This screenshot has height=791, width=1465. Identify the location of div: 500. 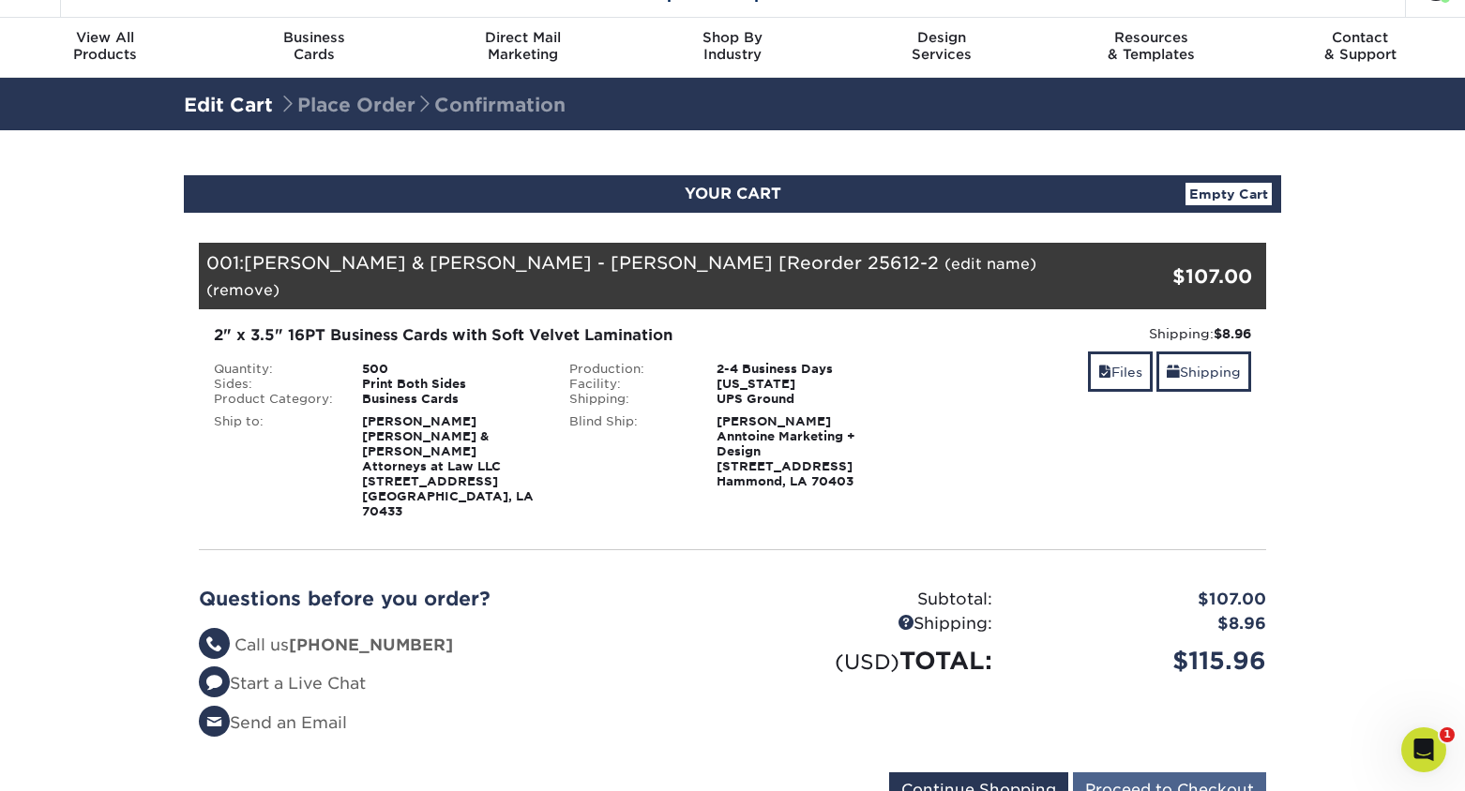
(451, 369).